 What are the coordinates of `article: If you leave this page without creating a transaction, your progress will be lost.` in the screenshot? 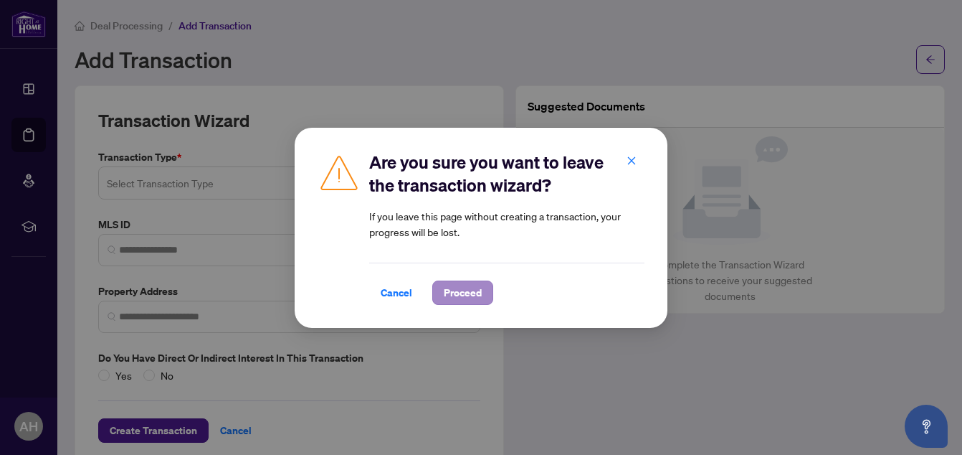 It's located at (507, 224).